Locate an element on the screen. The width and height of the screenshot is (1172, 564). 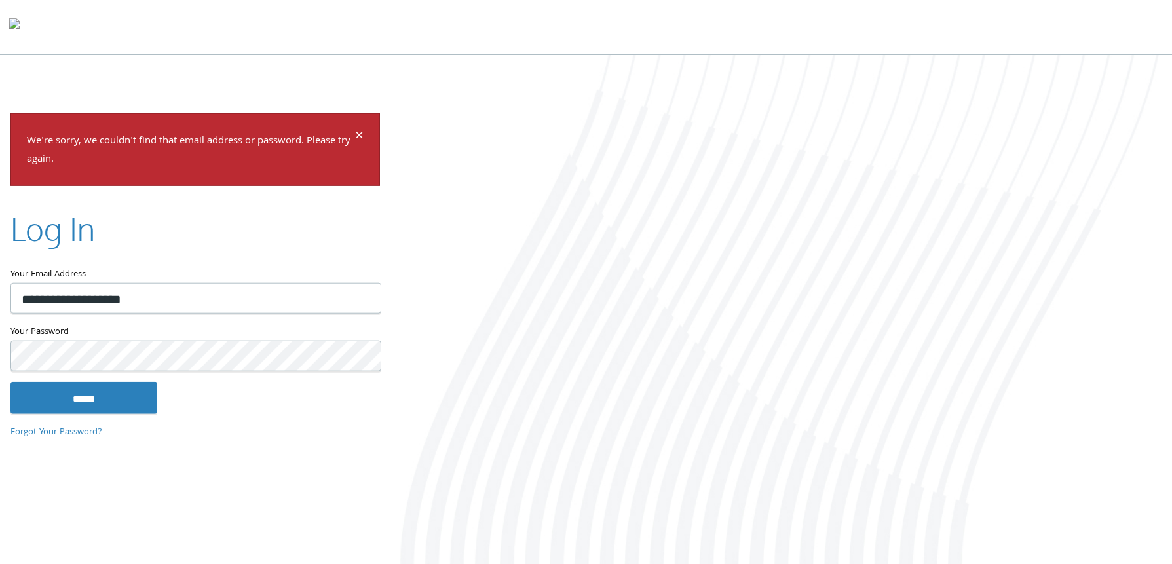
img: todyl-logo-dark.svg is located at coordinates (14, 27).